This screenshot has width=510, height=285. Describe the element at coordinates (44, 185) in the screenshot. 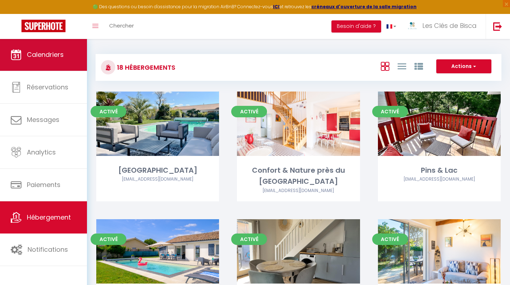

I see `span: Paiements` at that location.